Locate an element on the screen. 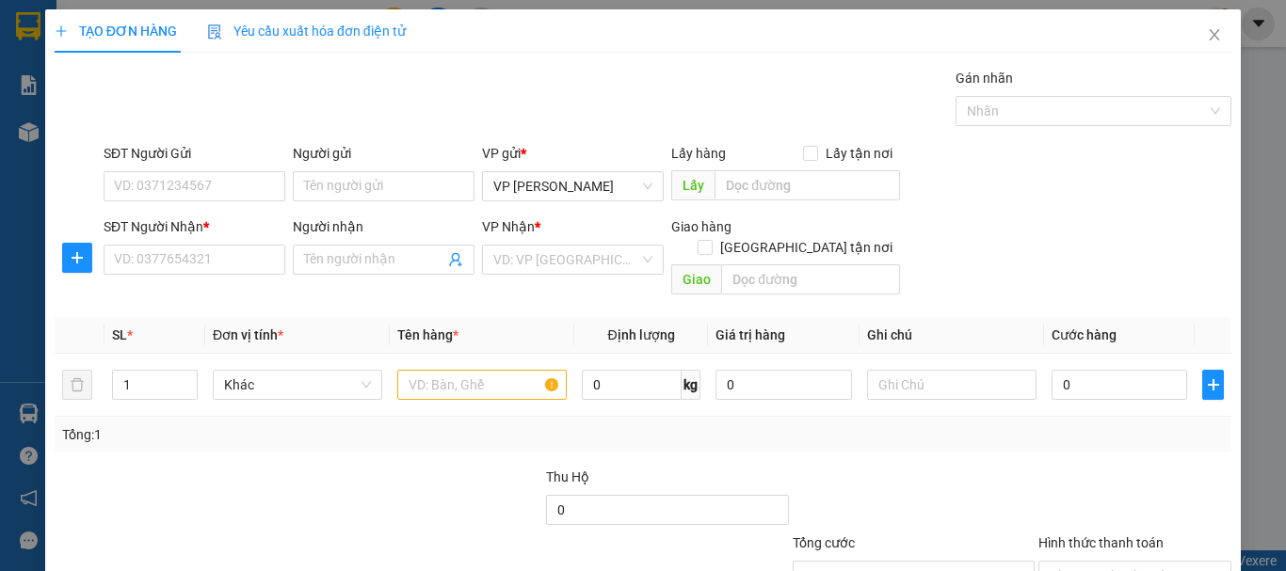  div: Người nhận is located at coordinates (383, 227).